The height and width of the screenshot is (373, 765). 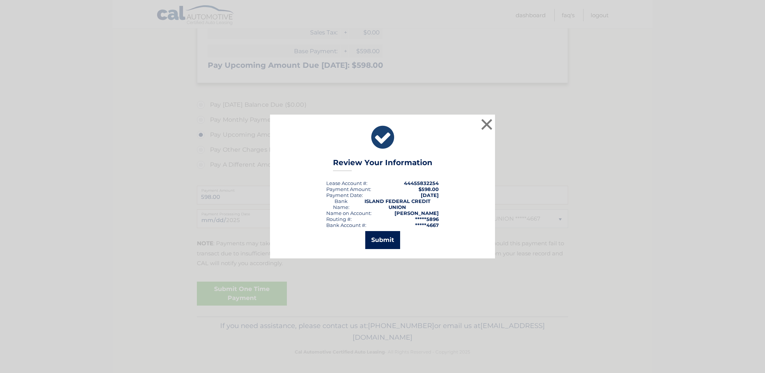 What do you see at coordinates (382, 240) in the screenshot?
I see `button: Submit` at bounding box center [382, 240].